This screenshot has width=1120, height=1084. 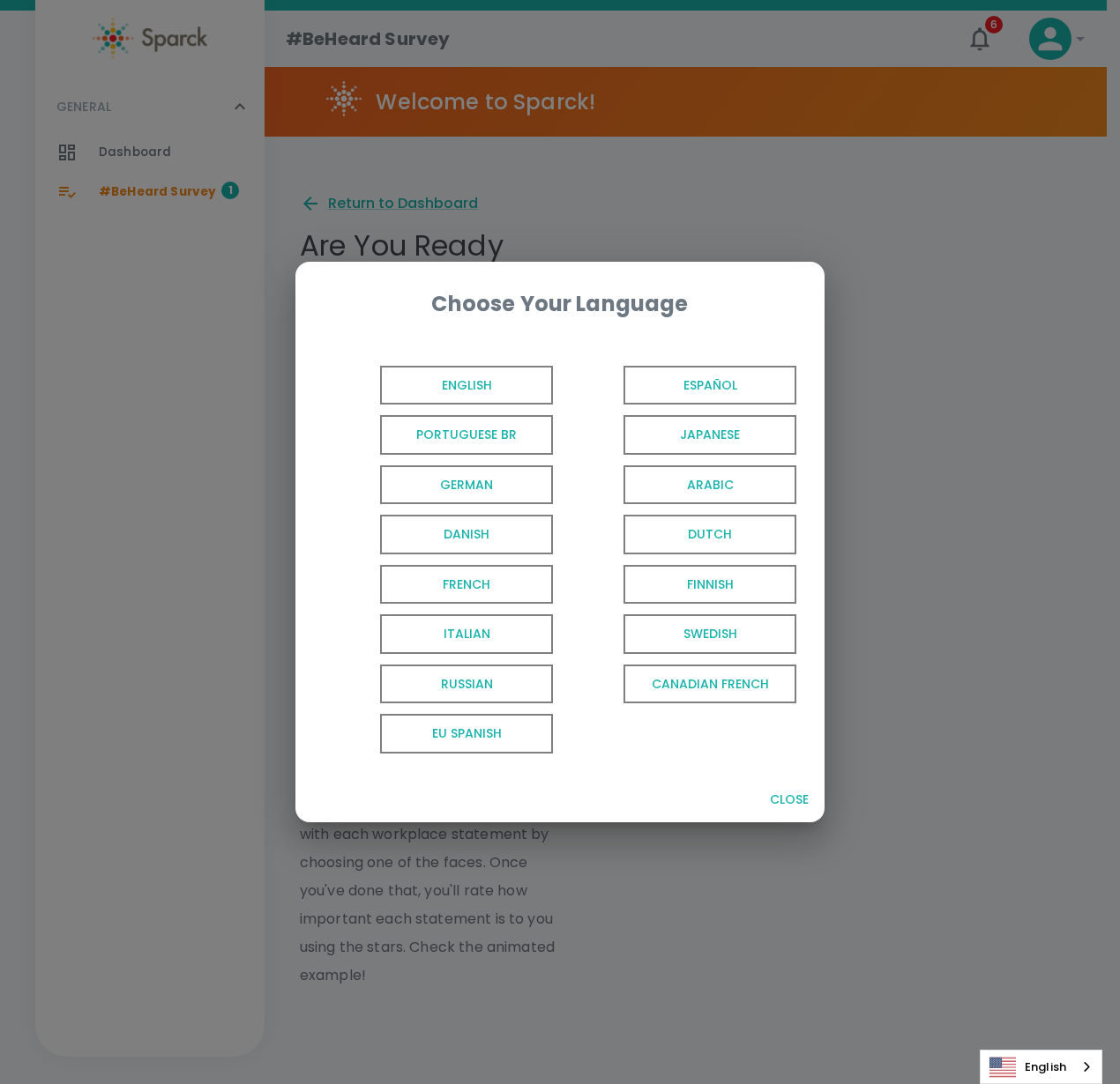 I want to click on span: German, so click(x=467, y=484).